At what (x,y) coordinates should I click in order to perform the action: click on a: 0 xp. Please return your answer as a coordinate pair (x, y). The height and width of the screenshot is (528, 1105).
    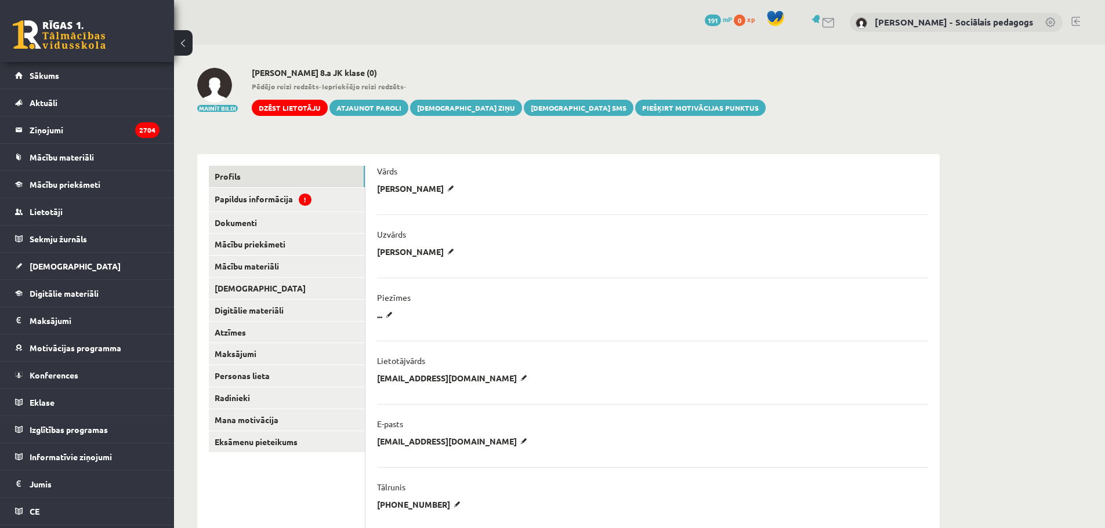
    Looking at the image, I should click on (747, 19).